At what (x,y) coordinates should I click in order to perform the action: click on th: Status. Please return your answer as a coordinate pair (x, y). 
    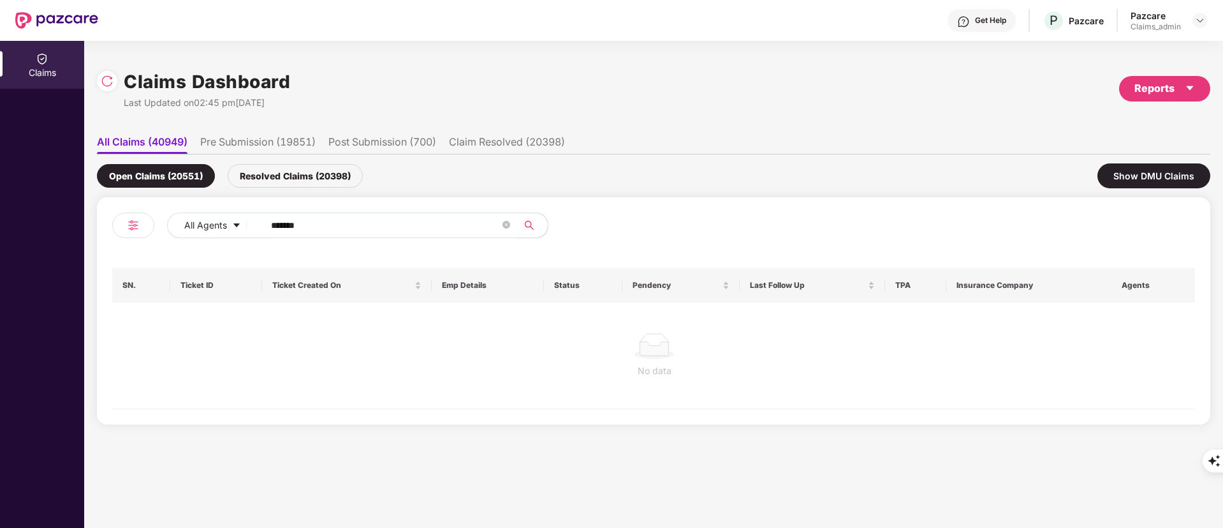
    Looking at the image, I should click on (584, 285).